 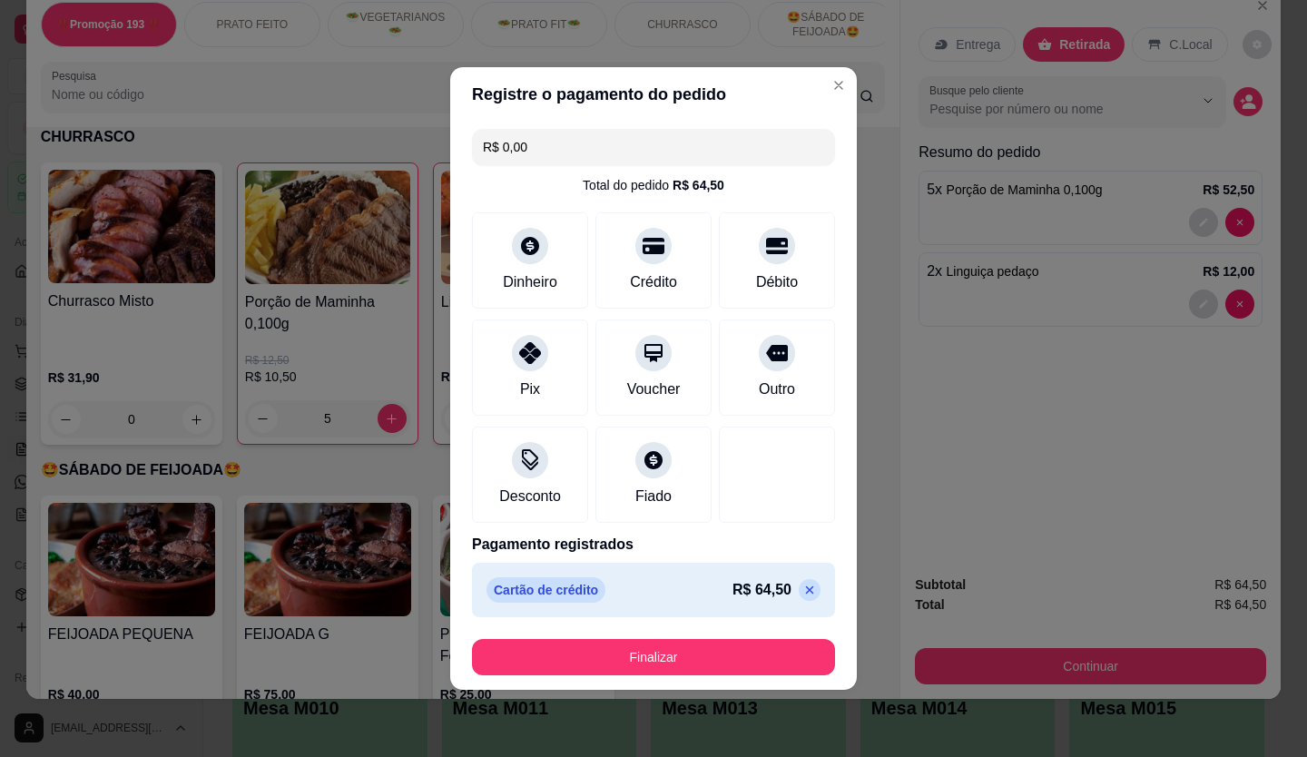 What do you see at coordinates (530, 497) in the screenshot?
I see `div: Desconto` at bounding box center [530, 497].